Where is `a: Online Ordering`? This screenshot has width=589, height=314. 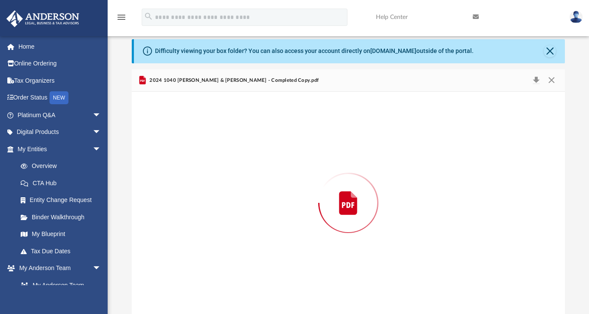
a: Online Ordering is located at coordinates (60, 64).